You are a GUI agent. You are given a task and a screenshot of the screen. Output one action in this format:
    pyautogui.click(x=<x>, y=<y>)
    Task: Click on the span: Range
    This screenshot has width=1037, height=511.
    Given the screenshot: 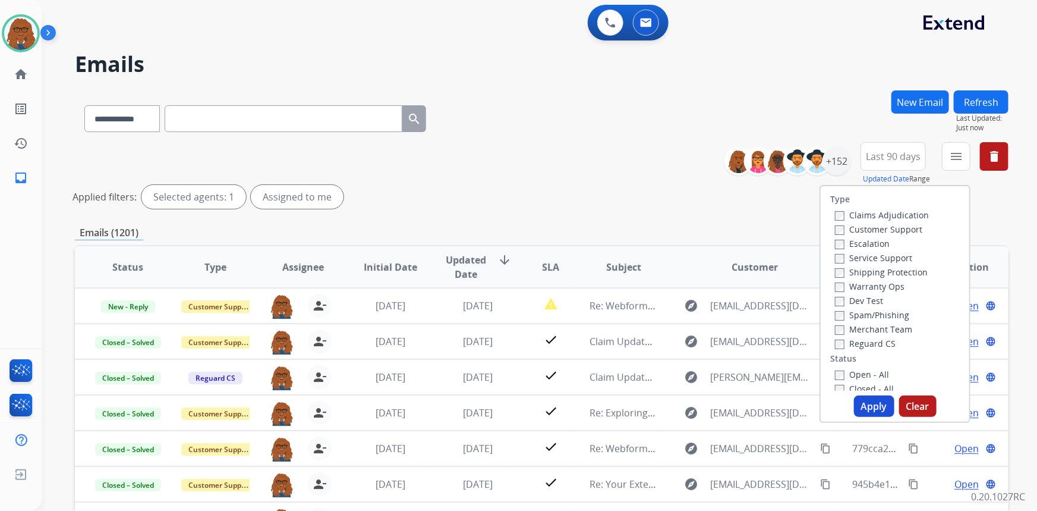 What is the action you would take?
    pyautogui.click(x=896, y=178)
    